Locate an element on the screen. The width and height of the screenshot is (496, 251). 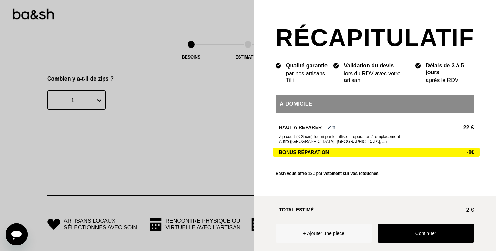
span: 2 € is located at coordinates (470, 210).